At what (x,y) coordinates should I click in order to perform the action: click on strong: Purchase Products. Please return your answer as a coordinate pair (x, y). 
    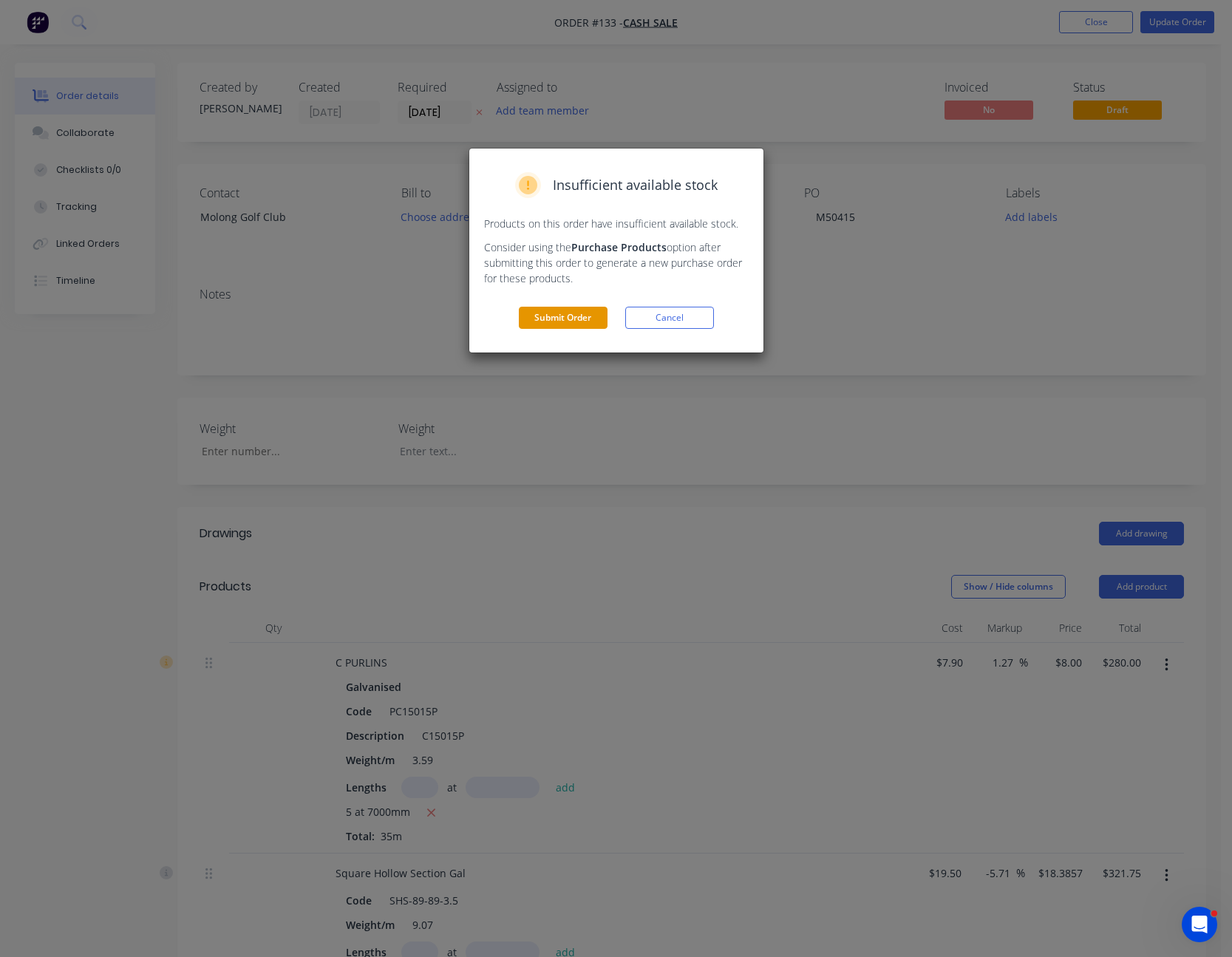
    Looking at the image, I should click on (618, 246).